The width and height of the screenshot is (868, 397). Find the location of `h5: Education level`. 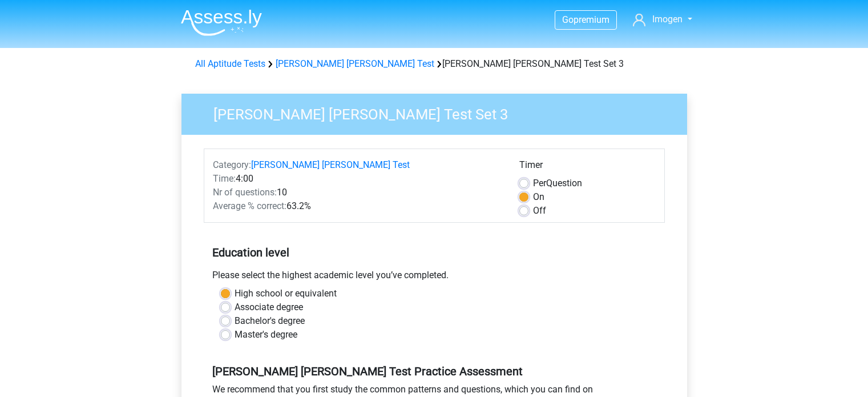

h5: Education level is located at coordinates (434, 252).